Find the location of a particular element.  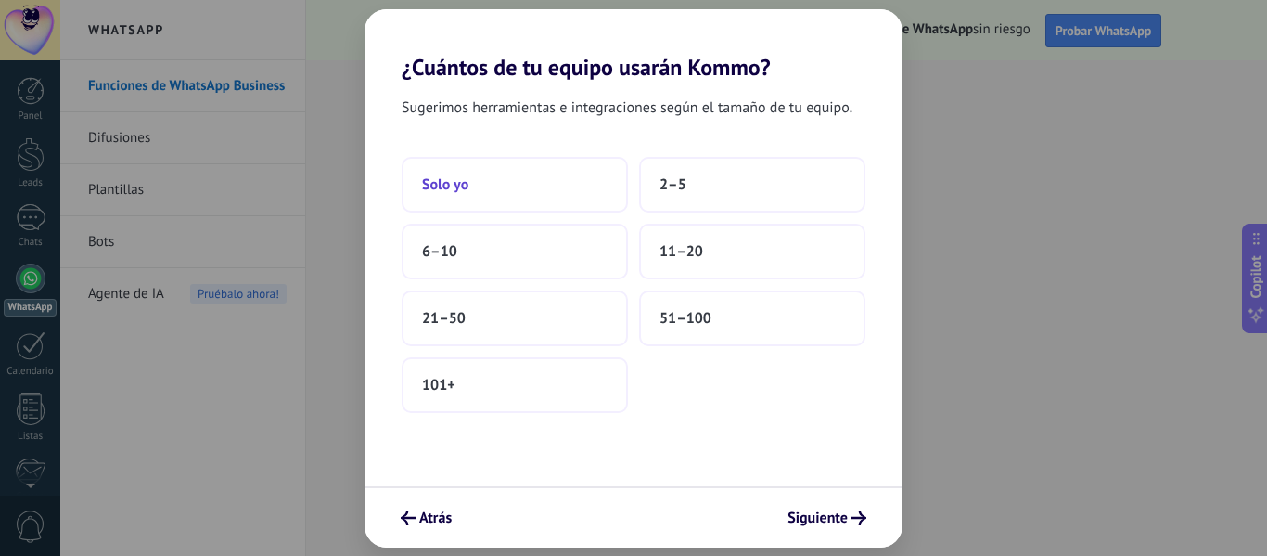

span: Siguiente is located at coordinates (817, 518).